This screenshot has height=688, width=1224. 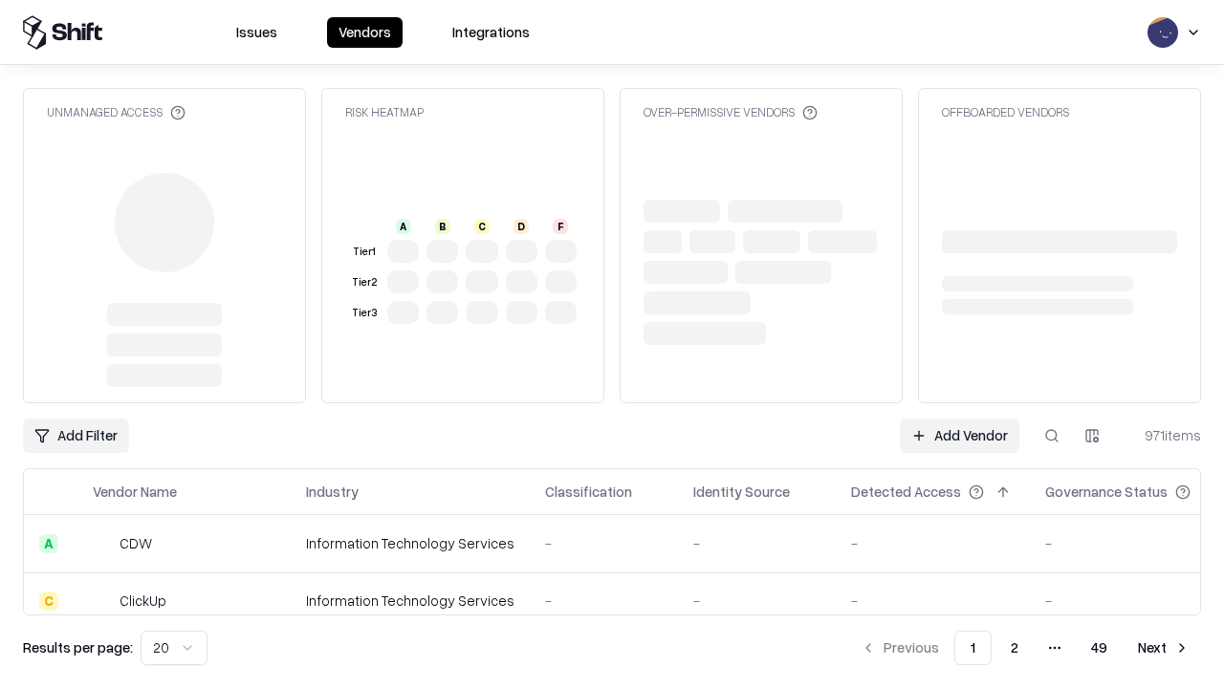 I want to click on button: 49, so click(x=1099, y=648).